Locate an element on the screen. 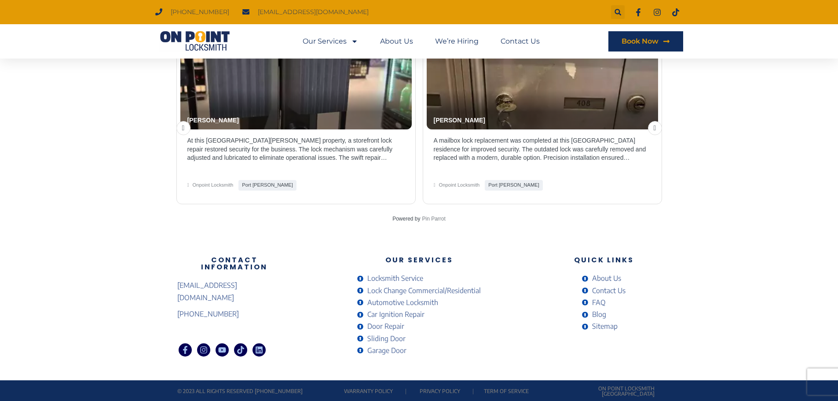 This screenshot has width=838, height=401. a: Automotive Locksmith is located at coordinates (419, 302).